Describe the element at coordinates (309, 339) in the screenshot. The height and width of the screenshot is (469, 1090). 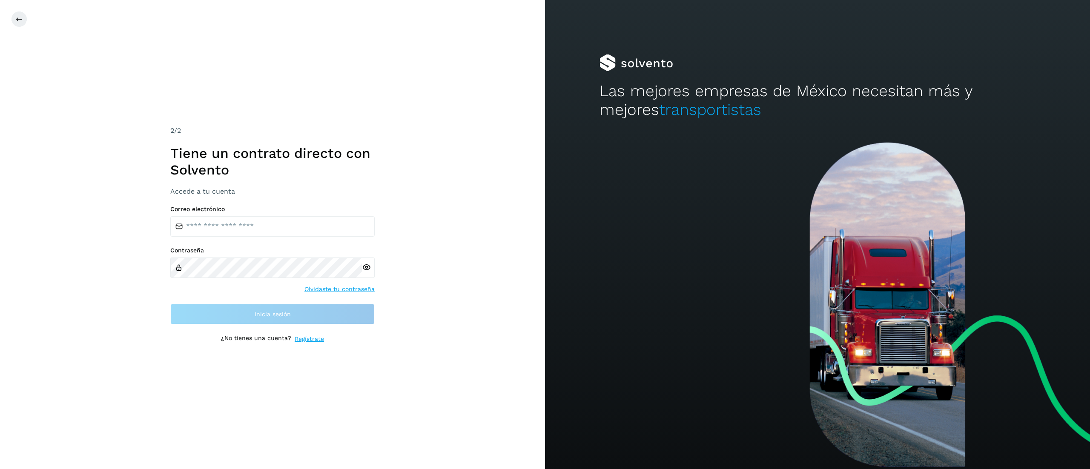
I see `a: Regístrate` at that location.